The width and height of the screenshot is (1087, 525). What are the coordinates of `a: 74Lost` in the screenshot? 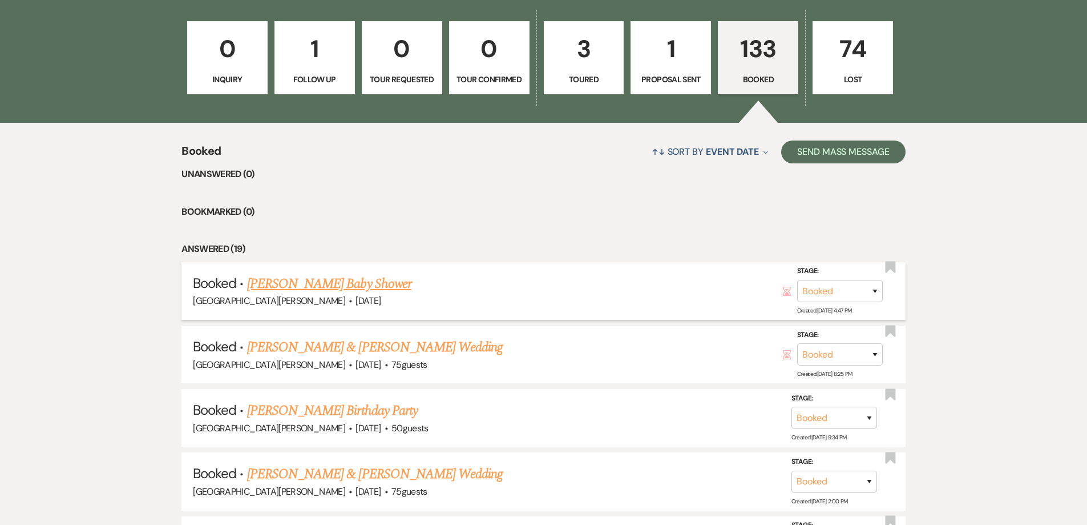 It's located at (853, 58).